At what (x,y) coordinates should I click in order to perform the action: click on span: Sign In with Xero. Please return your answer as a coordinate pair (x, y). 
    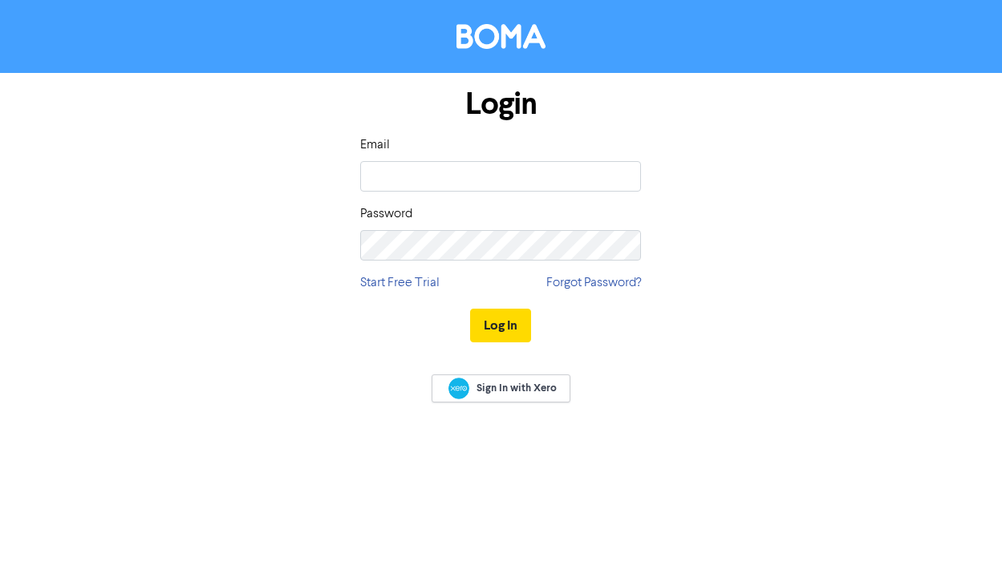
    Looking at the image, I should click on (516, 388).